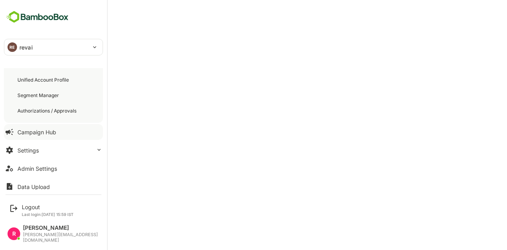 The image size is (507, 250). What do you see at coordinates (53, 150) in the screenshot?
I see `button: Settings` at bounding box center [53, 150].